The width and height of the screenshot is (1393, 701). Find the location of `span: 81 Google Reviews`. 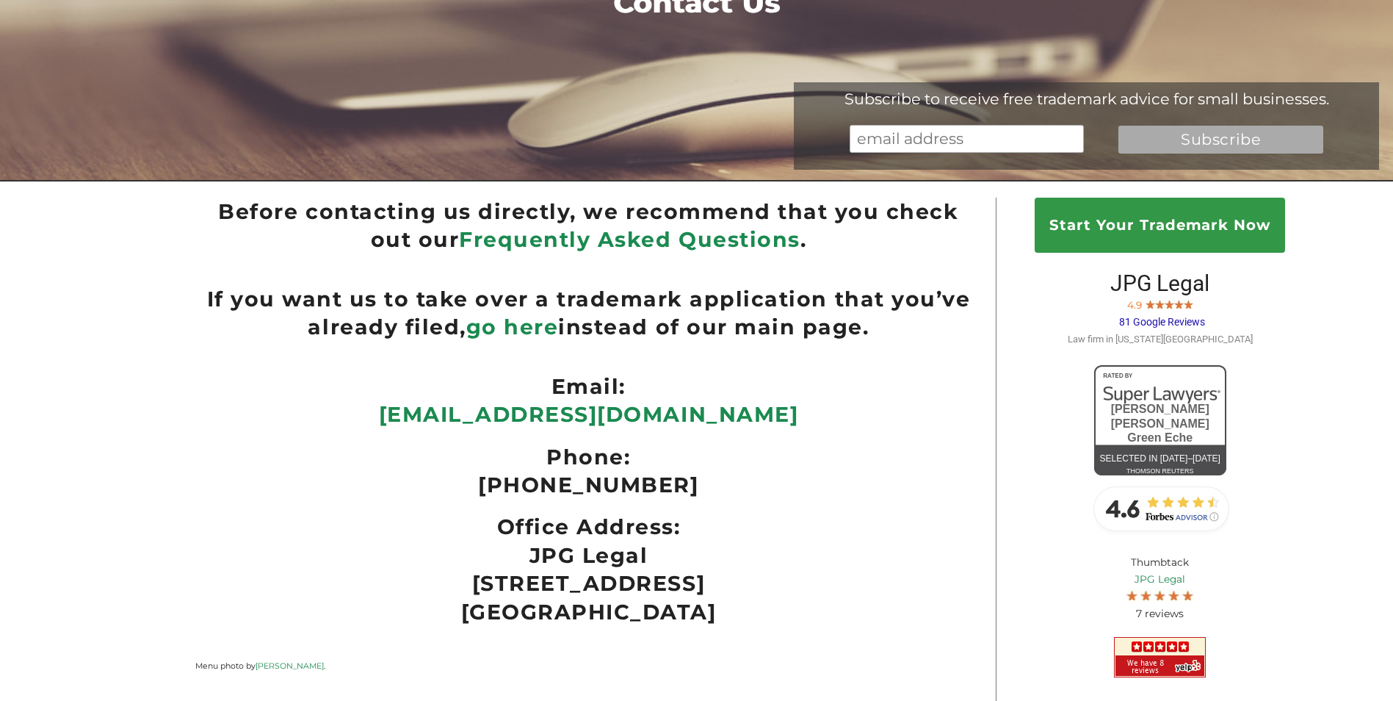

span: 81 Google Reviews is located at coordinates (1162, 322).